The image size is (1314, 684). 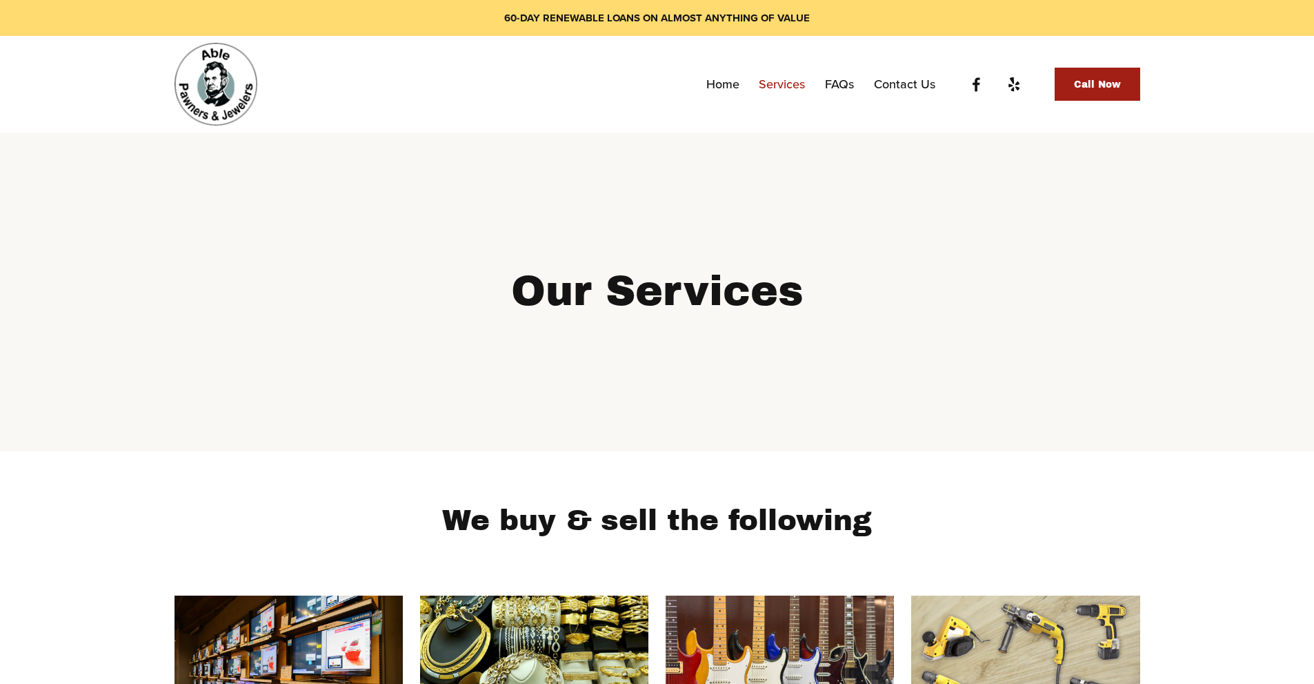 I want to click on p: We buy & sell the following, so click(x=657, y=521).